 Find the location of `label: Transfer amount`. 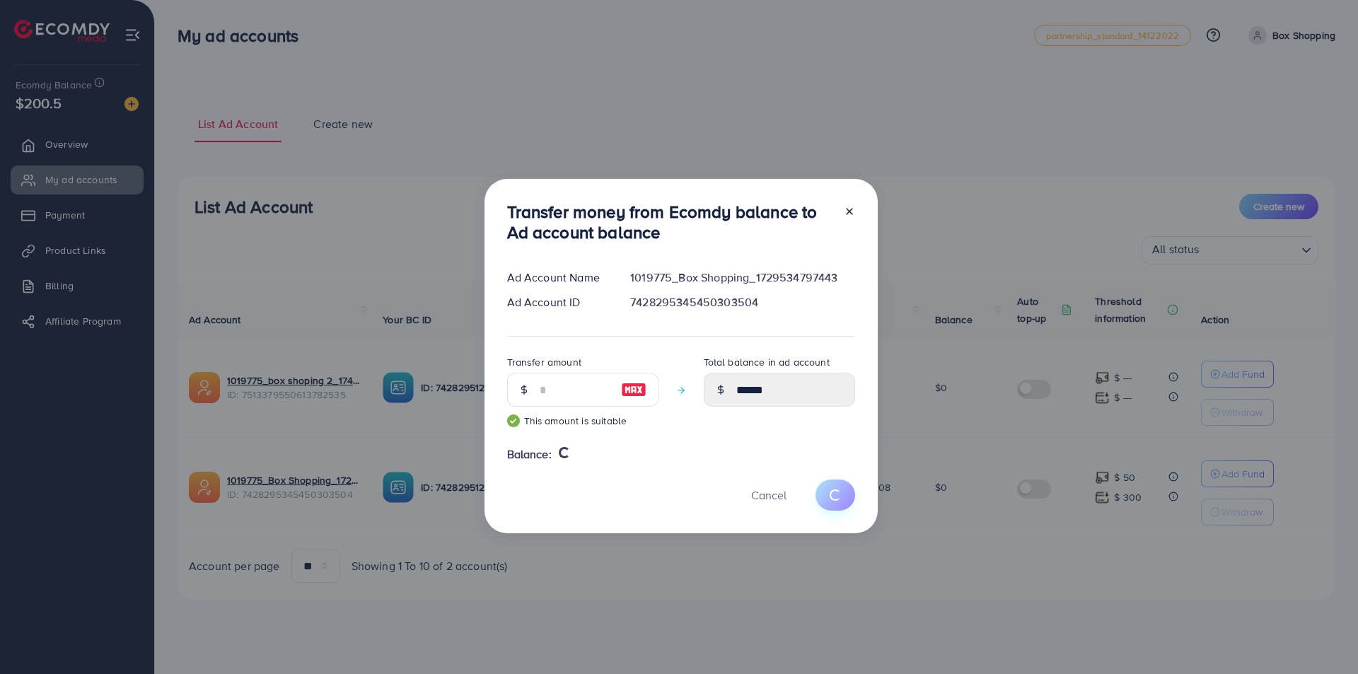

label: Transfer amount is located at coordinates (544, 362).